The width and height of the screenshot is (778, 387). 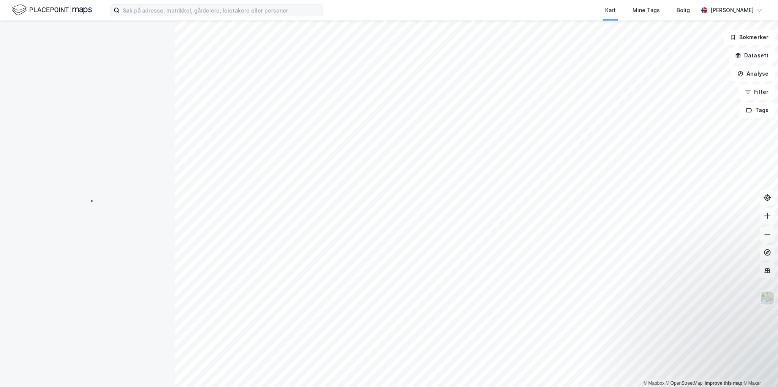 What do you see at coordinates (684, 383) in the screenshot?
I see `a: OpenStreetMap` at bounding box center [684, 383].